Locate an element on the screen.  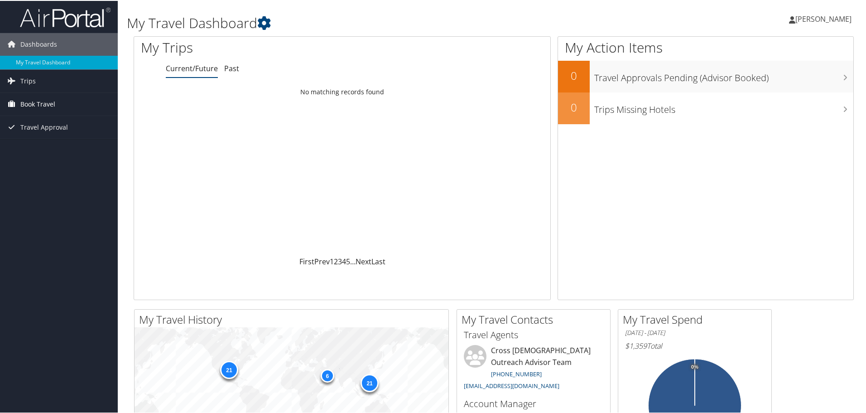
span: Dashboards is located at coordinates (38, 43).